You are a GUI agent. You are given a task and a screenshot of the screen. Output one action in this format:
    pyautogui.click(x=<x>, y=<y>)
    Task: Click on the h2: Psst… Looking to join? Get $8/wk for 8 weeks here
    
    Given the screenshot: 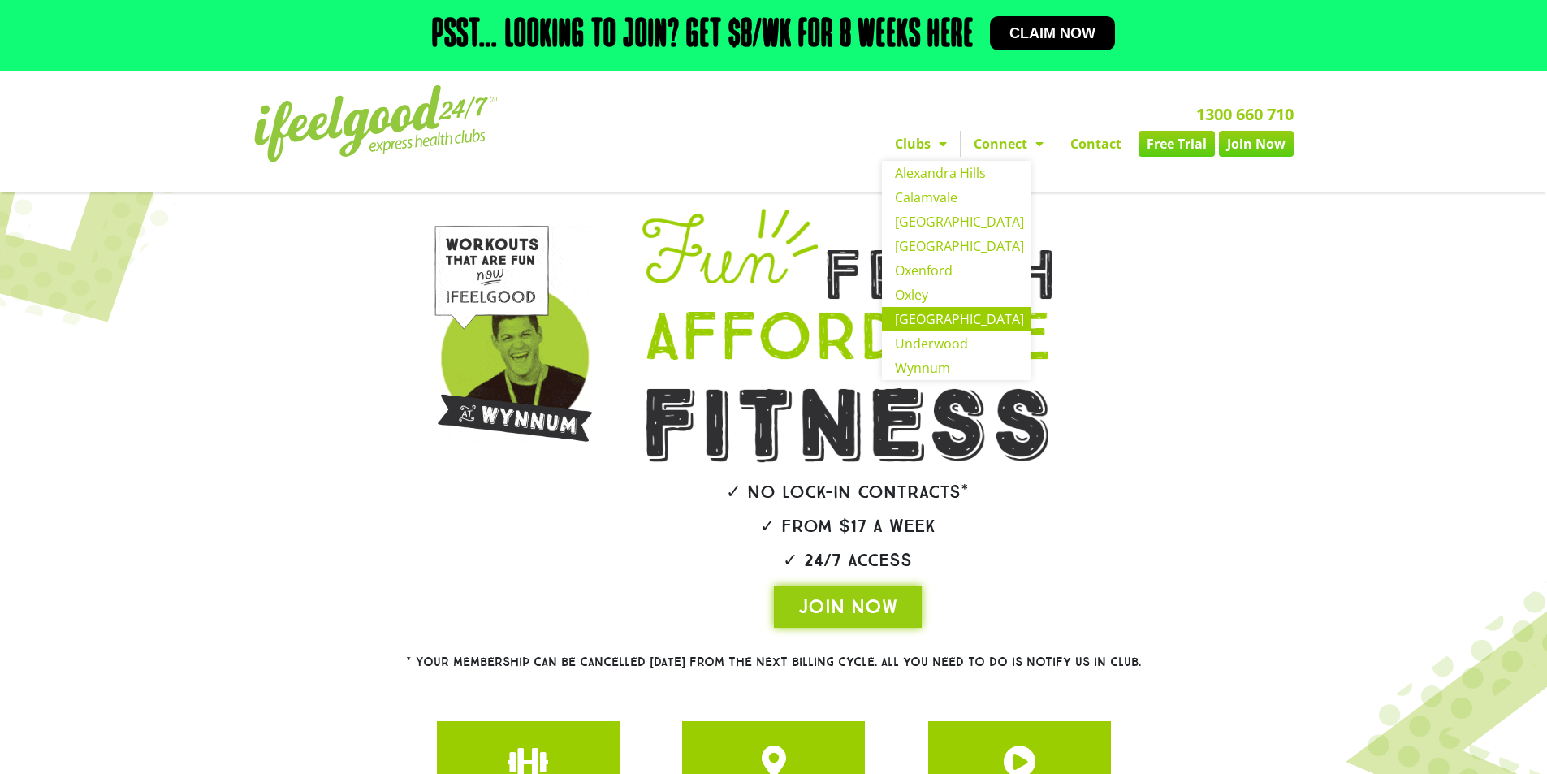 What is the action you would take?
    pyautogui.click(x=702, y=36)
    